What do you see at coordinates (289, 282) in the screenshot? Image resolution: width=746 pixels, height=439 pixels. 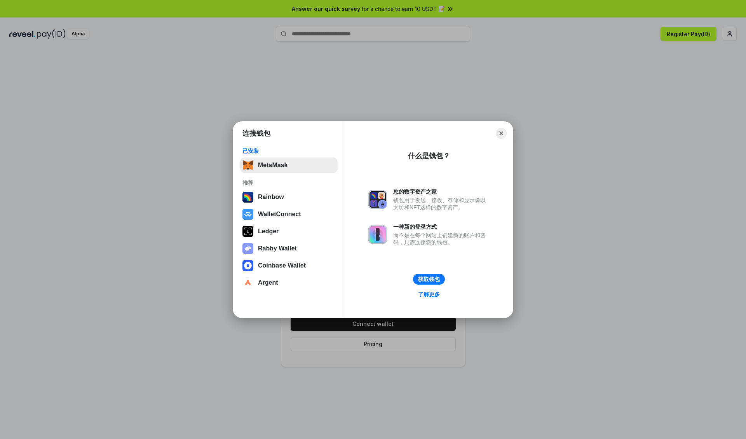 I see `button: Argent` at bounding box center [289, 282].